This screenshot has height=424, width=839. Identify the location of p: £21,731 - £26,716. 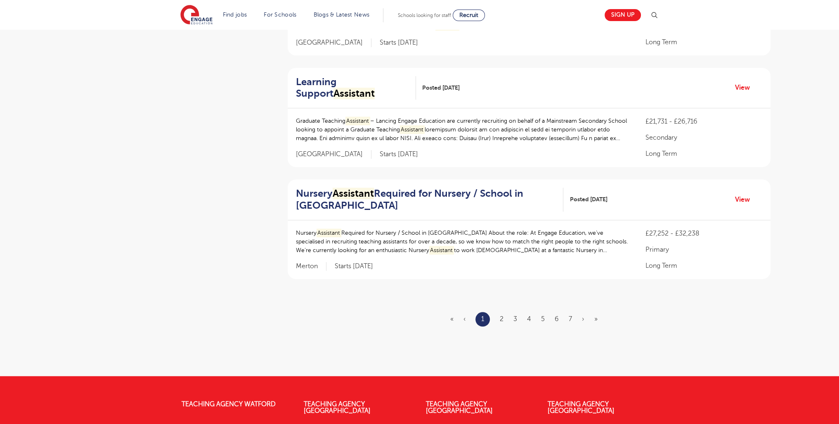
(704, 121).